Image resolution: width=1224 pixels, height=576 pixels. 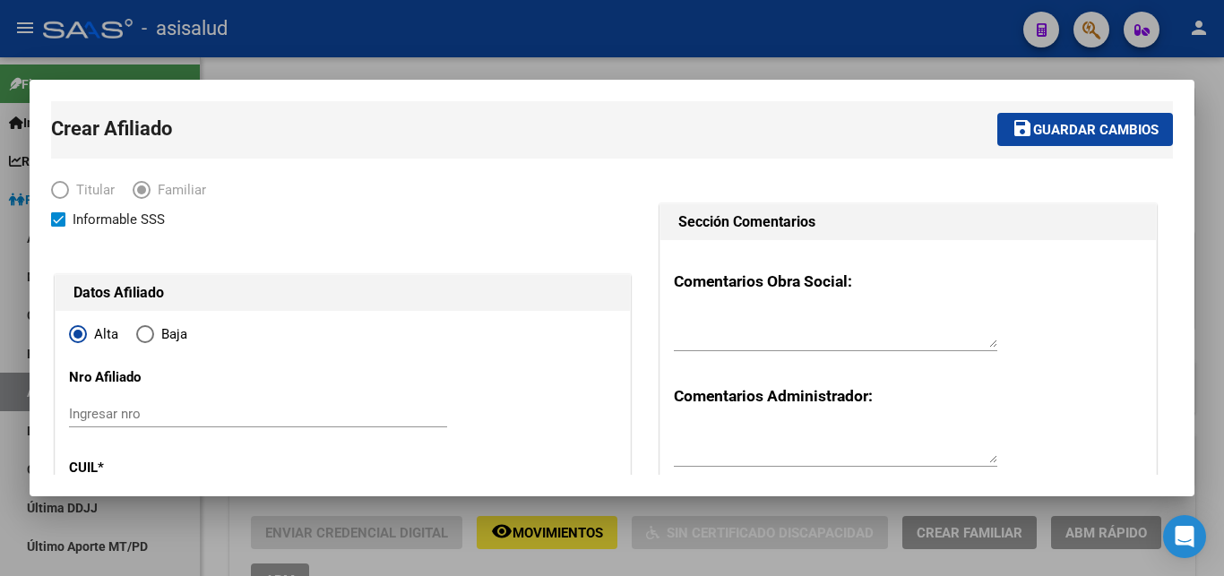 What do you see at coordinates (118, 219) in the screenshot?
I see `span: Informable SSS` at bounding box center [118, 219].